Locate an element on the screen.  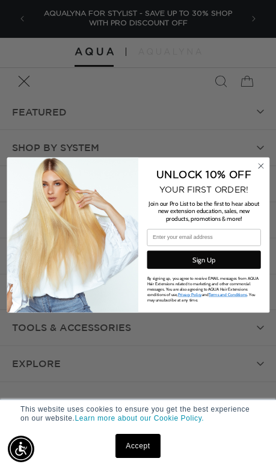
span: Join our Pro List to be the first to hear about new extension education, sales, new products, pro... is located at coordinates (204, 211).